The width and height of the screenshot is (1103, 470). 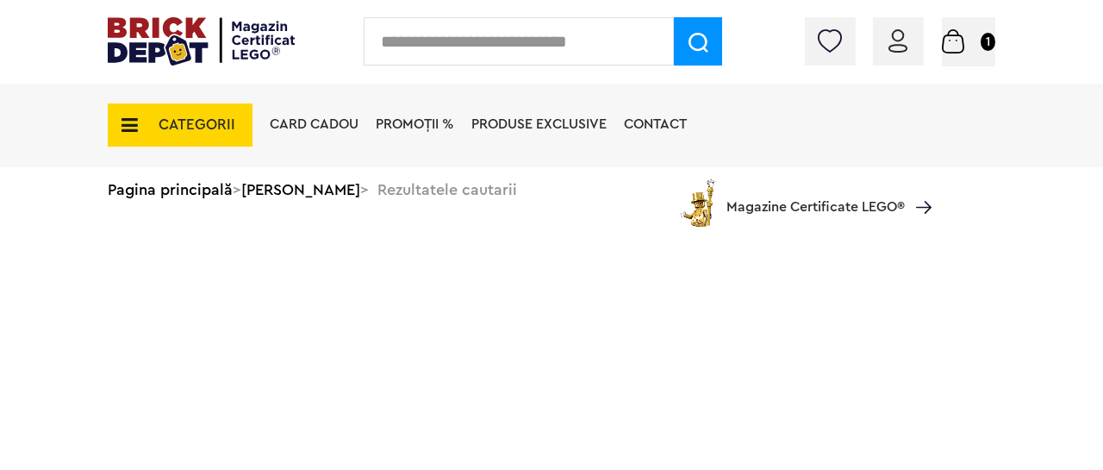 I want to click on span: Produse exclusive, so click(x=539, y=124).